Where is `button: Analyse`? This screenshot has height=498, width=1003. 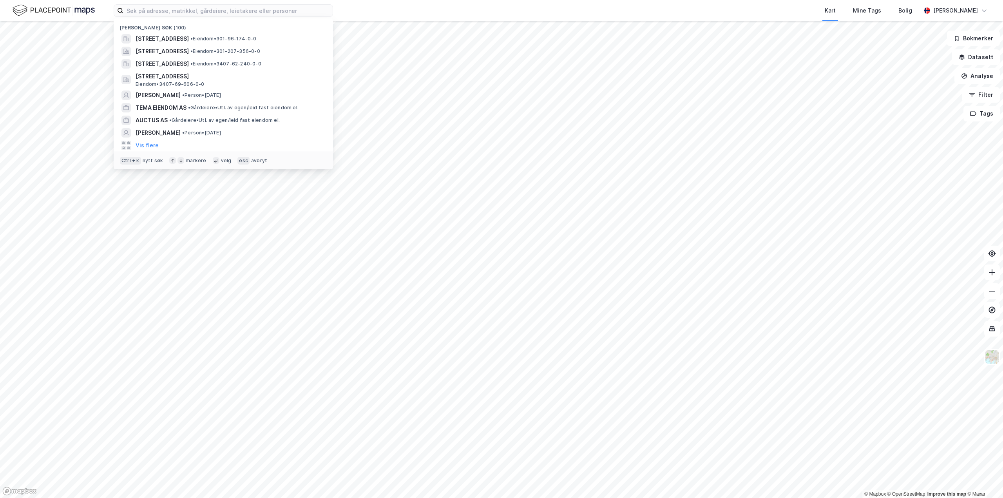 button: Analyse is located at coordinates (977, 76).